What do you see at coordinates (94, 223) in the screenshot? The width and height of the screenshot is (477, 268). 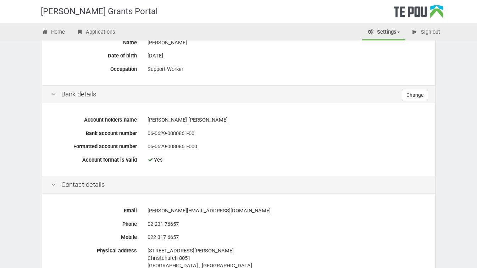 I see `label: Phone` at bounding box center [94, 223].